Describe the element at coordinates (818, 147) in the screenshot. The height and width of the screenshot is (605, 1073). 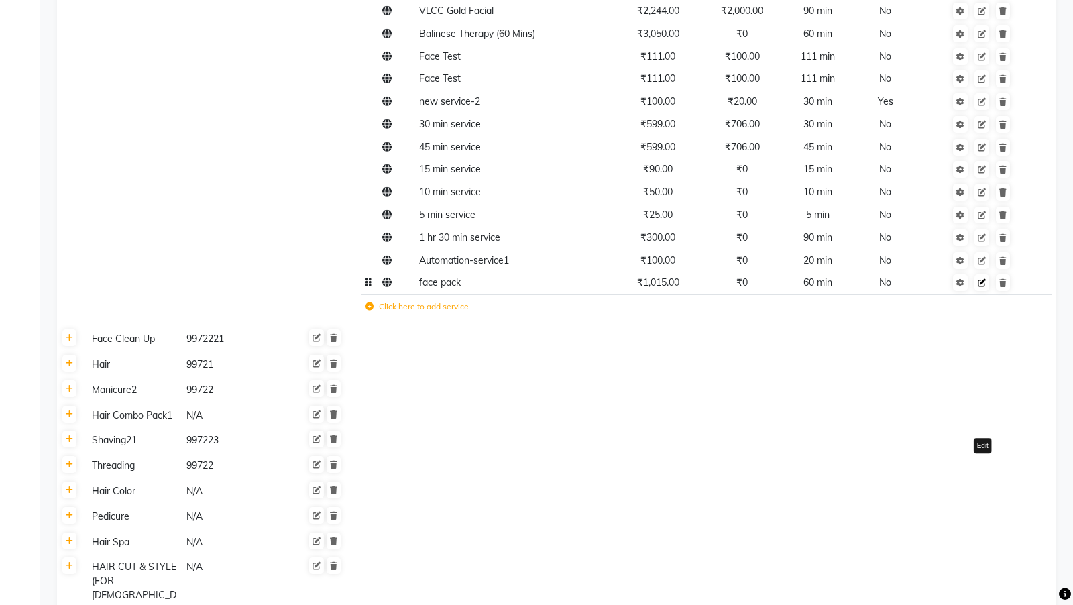
I see `span: 45 min` at that location.